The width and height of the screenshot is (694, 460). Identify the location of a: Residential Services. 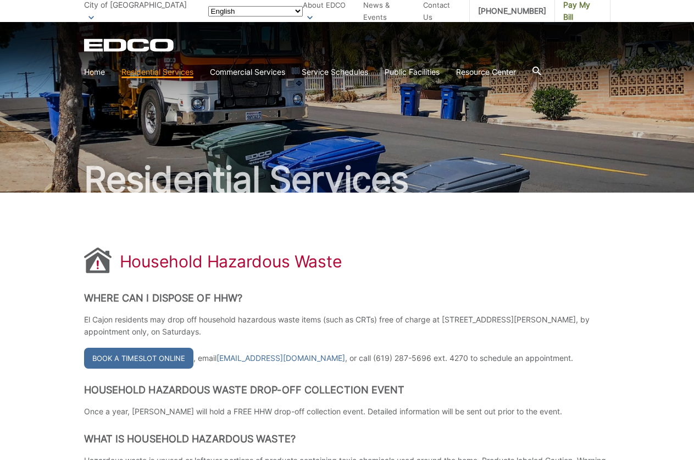
(157, 72).